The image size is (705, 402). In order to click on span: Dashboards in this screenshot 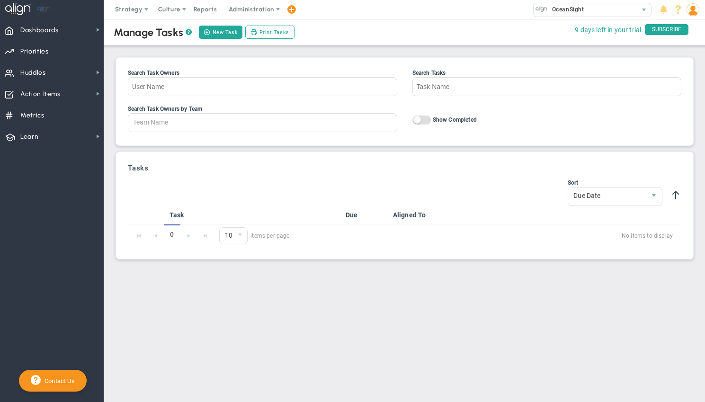, I will do `click(39, 30)`.